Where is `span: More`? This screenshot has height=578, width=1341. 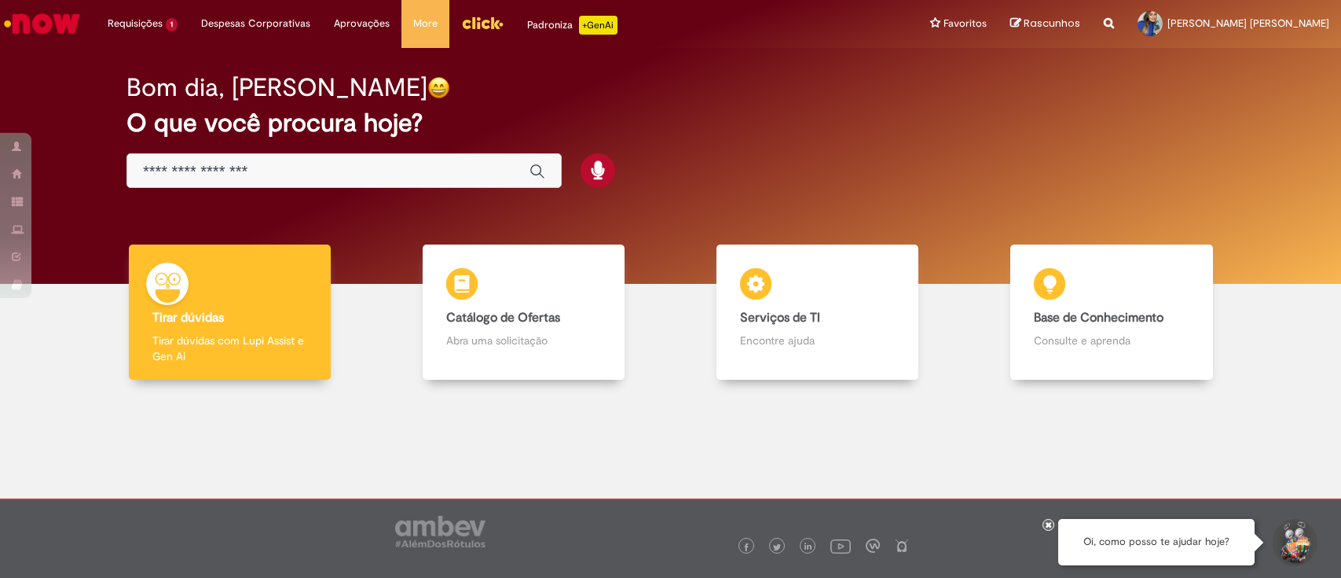 span: More is located at coordinates (425, 24).